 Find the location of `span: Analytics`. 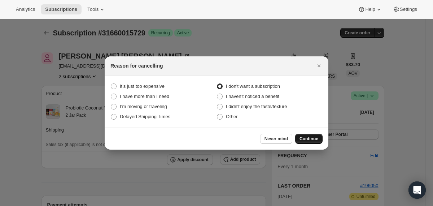

span: Analytics is located at coordinates (25, 9).